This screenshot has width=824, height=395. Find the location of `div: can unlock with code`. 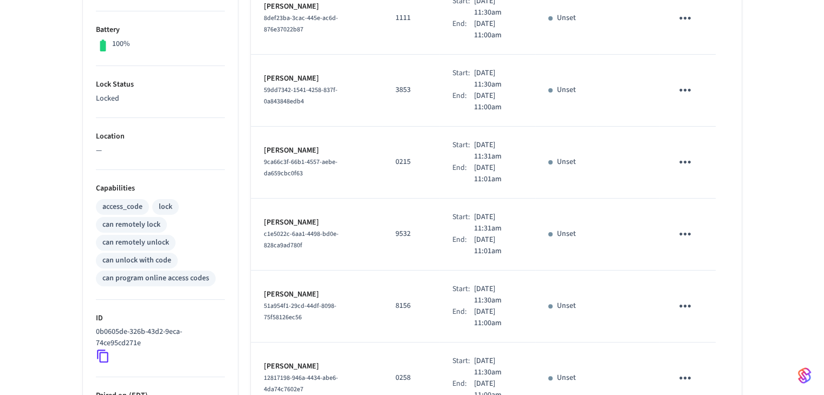

div: can unlock with code is located at coordinates (136, 260).